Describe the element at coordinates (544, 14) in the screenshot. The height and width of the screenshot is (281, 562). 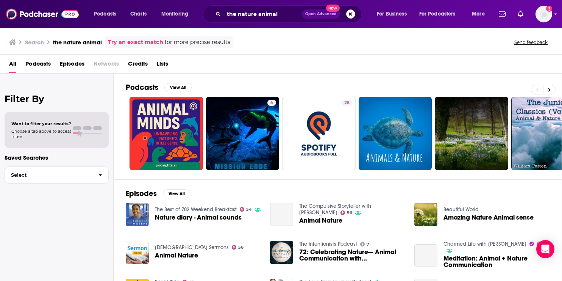
I see `img: User Profile` at that location.